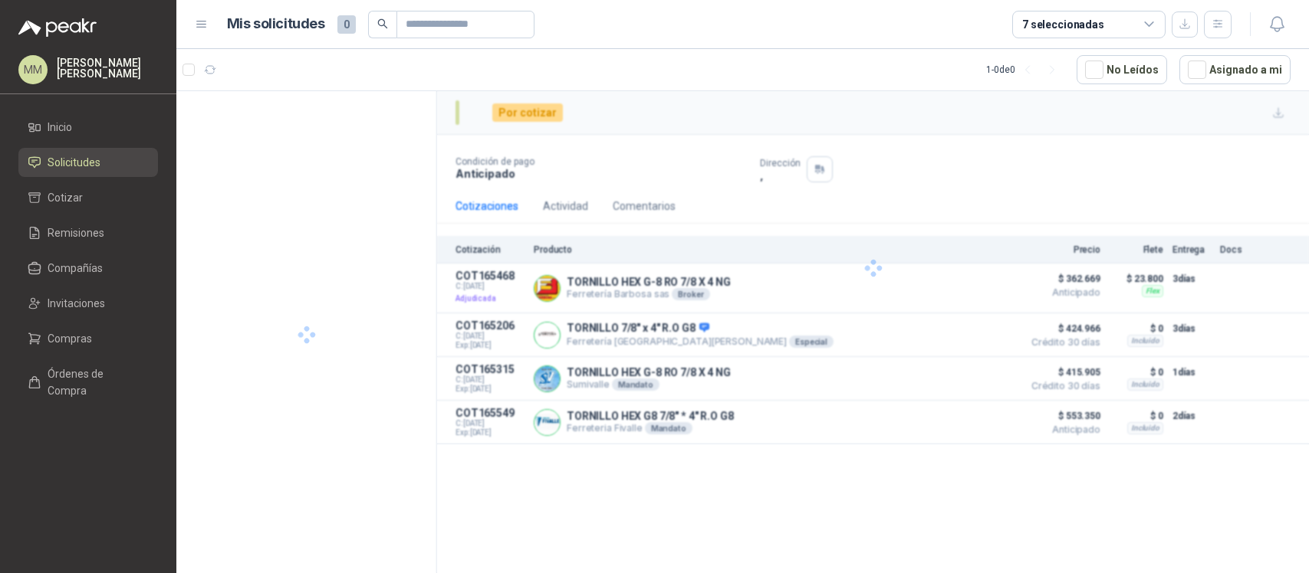 This screenshot has width=1309, height=573. Describe the element at coordinates (88, 233) in the screenshot. I see `a: Remisiones` at that location.